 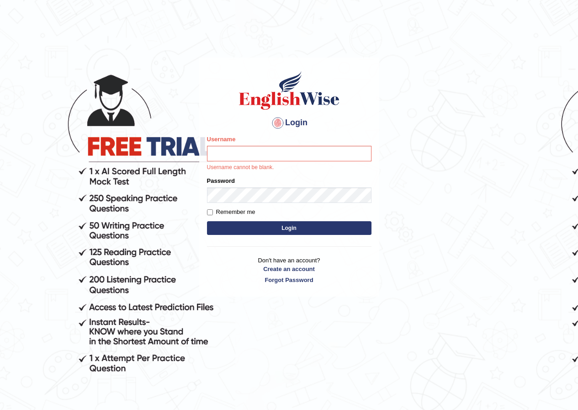 I want to click on a: Forgot Password, so click(x=289, y=279).